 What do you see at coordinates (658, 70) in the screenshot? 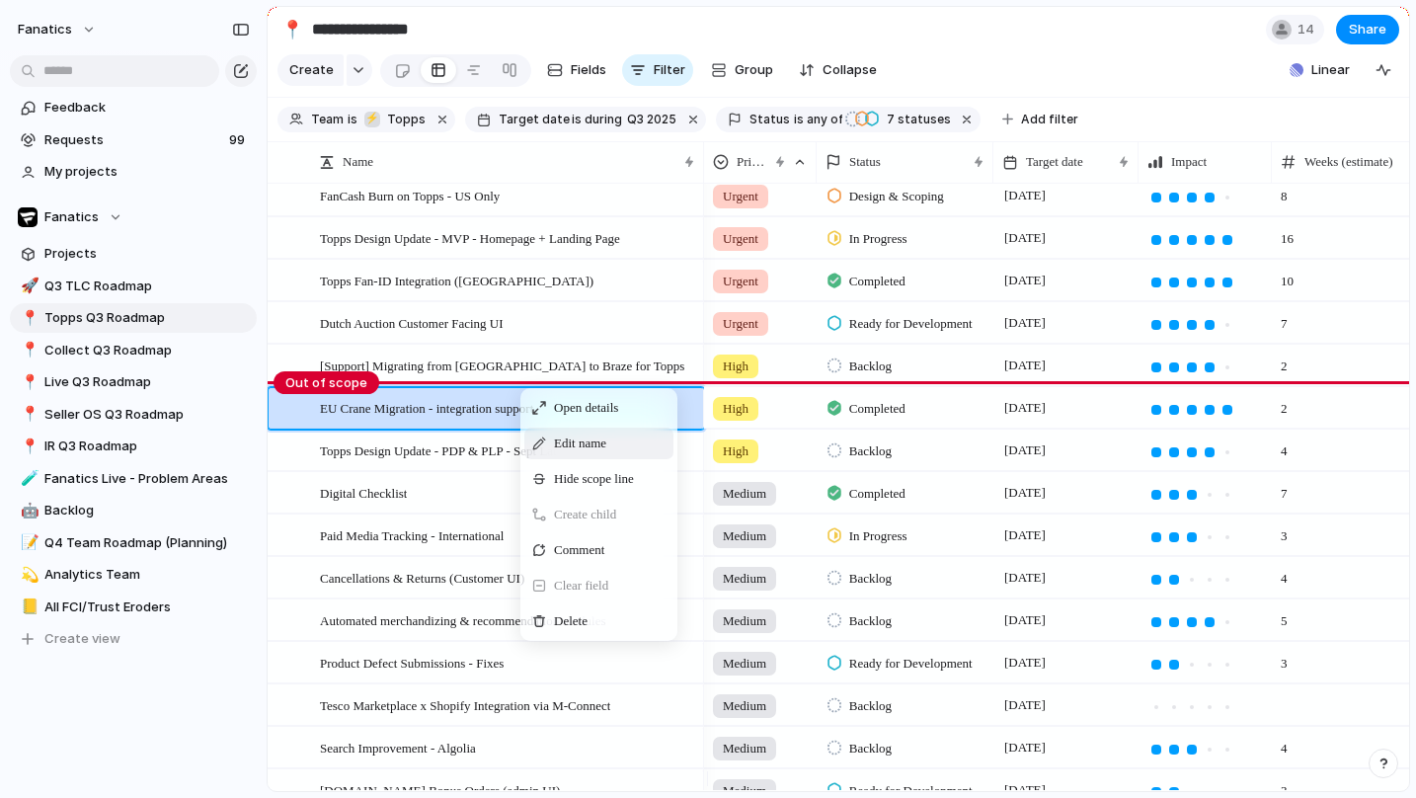
I see `button: Filter` at bounding box center [658, 70].